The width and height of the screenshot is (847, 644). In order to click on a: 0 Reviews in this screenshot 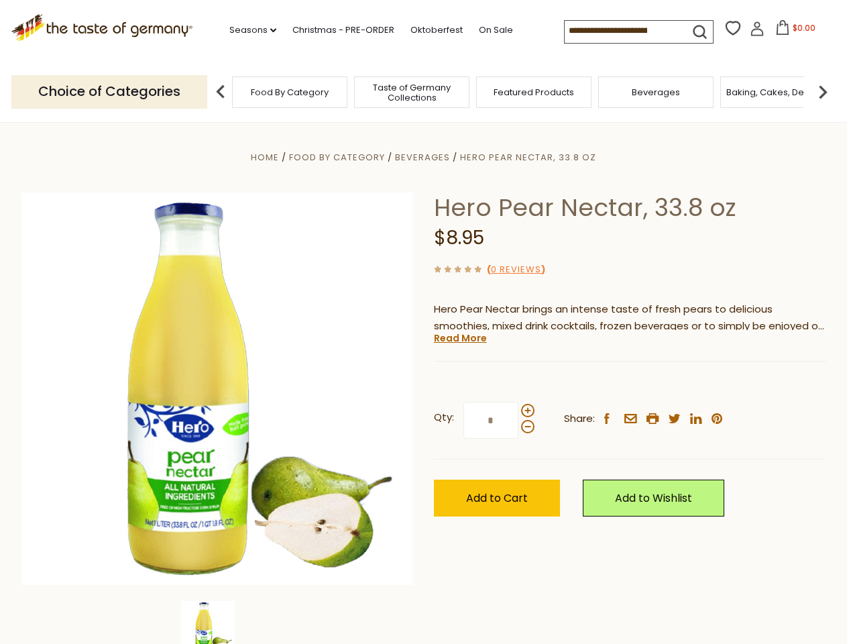, I will do `click(516, 270)`.